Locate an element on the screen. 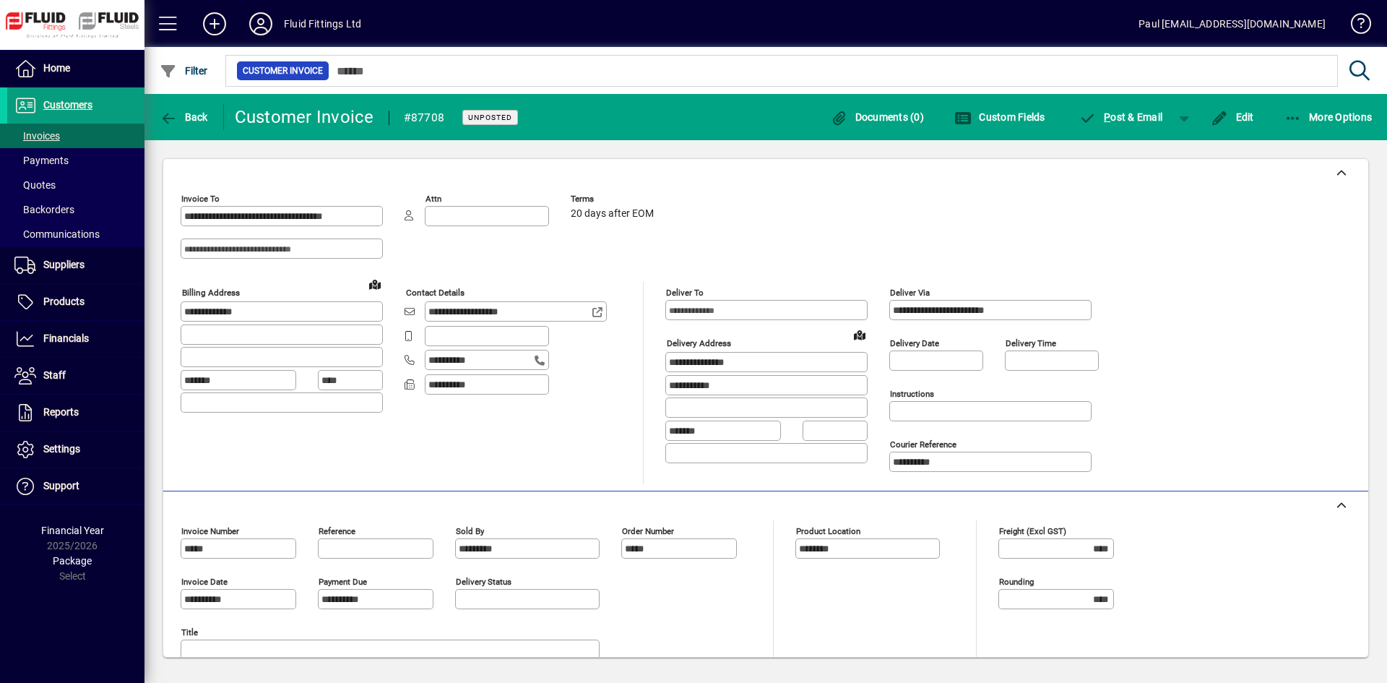  span: Financial Year is located at coordinates (72, 530).